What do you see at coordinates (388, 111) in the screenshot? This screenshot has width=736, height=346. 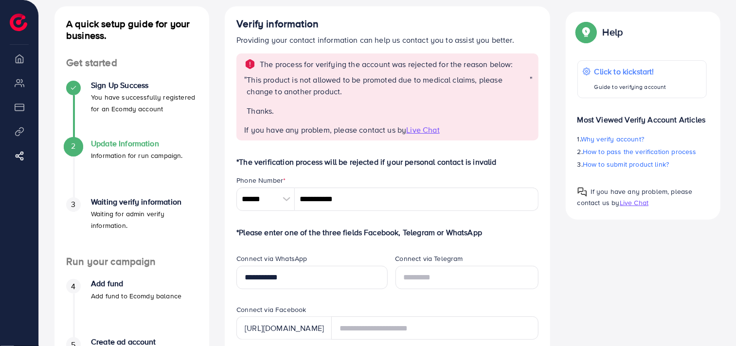 I see `p: Thanks.` at bounding box center [388, 111].